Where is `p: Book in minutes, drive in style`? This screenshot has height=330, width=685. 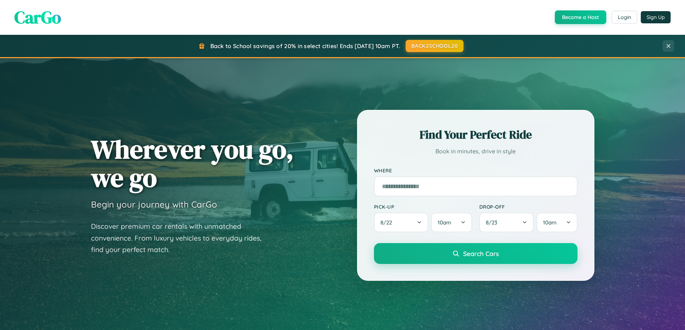 p: Book in minutes, drive in style is located at coordinates (476, 151).